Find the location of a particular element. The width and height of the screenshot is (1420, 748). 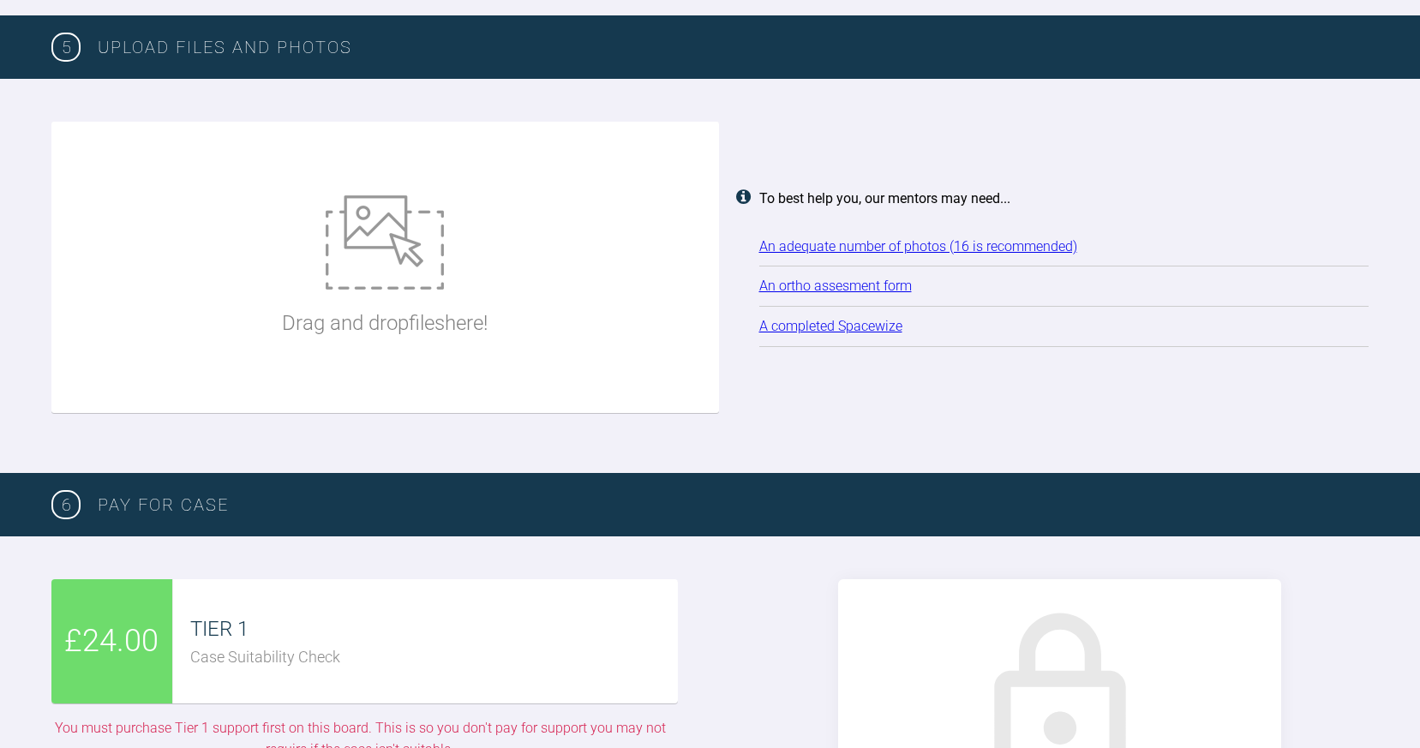

a: A completed Spacewize is located at coordinates (831, 326).